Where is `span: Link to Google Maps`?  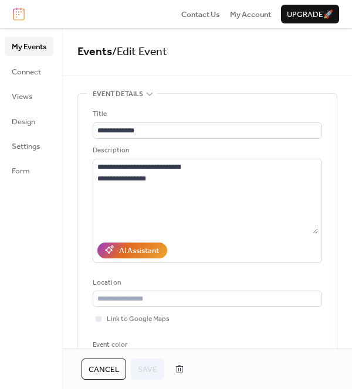 span: Link to Google Maps is located at coordinates (138, 320).